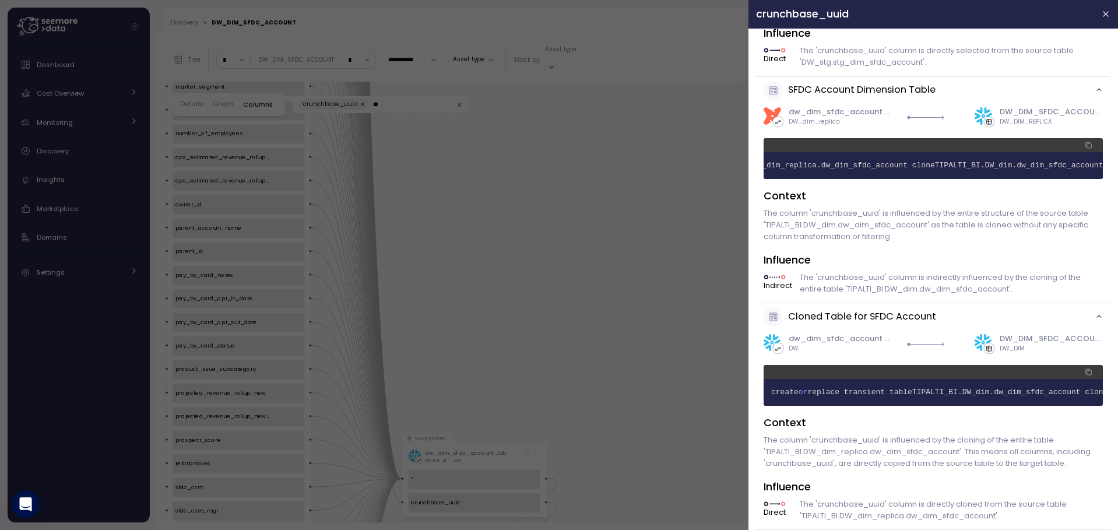 Image resolution: width=1118 pixels, height=530 pixels. What do you see at coordinates (1051, 349) in the screenshot?
I see `p: DW_DIM` at bounding box center [1051, 349].